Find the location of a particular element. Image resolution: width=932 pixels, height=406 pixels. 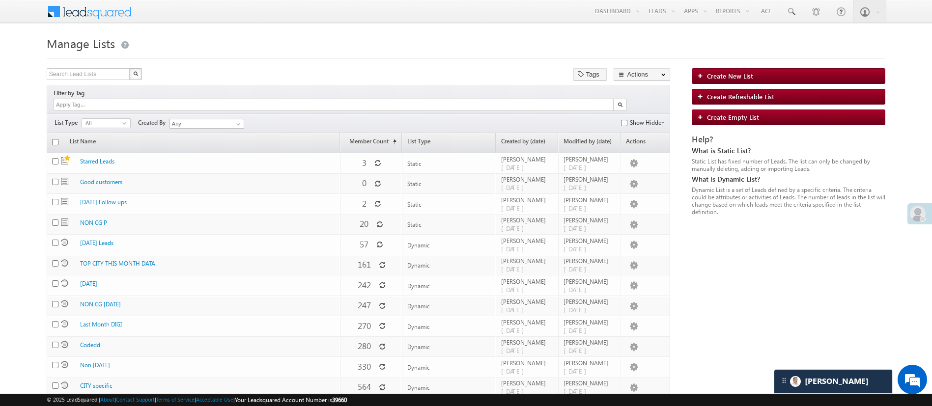

span: 161 is located at coordinates (364, 264).